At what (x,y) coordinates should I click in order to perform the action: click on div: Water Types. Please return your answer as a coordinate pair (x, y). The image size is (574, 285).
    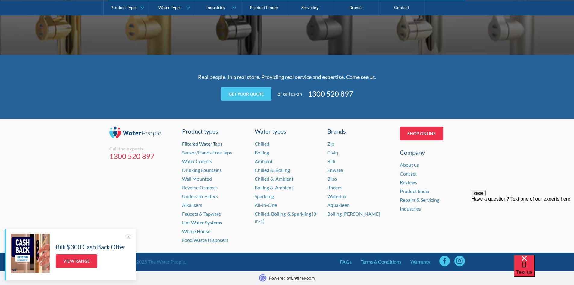
    Looking at the image, I should click on (170, 7).